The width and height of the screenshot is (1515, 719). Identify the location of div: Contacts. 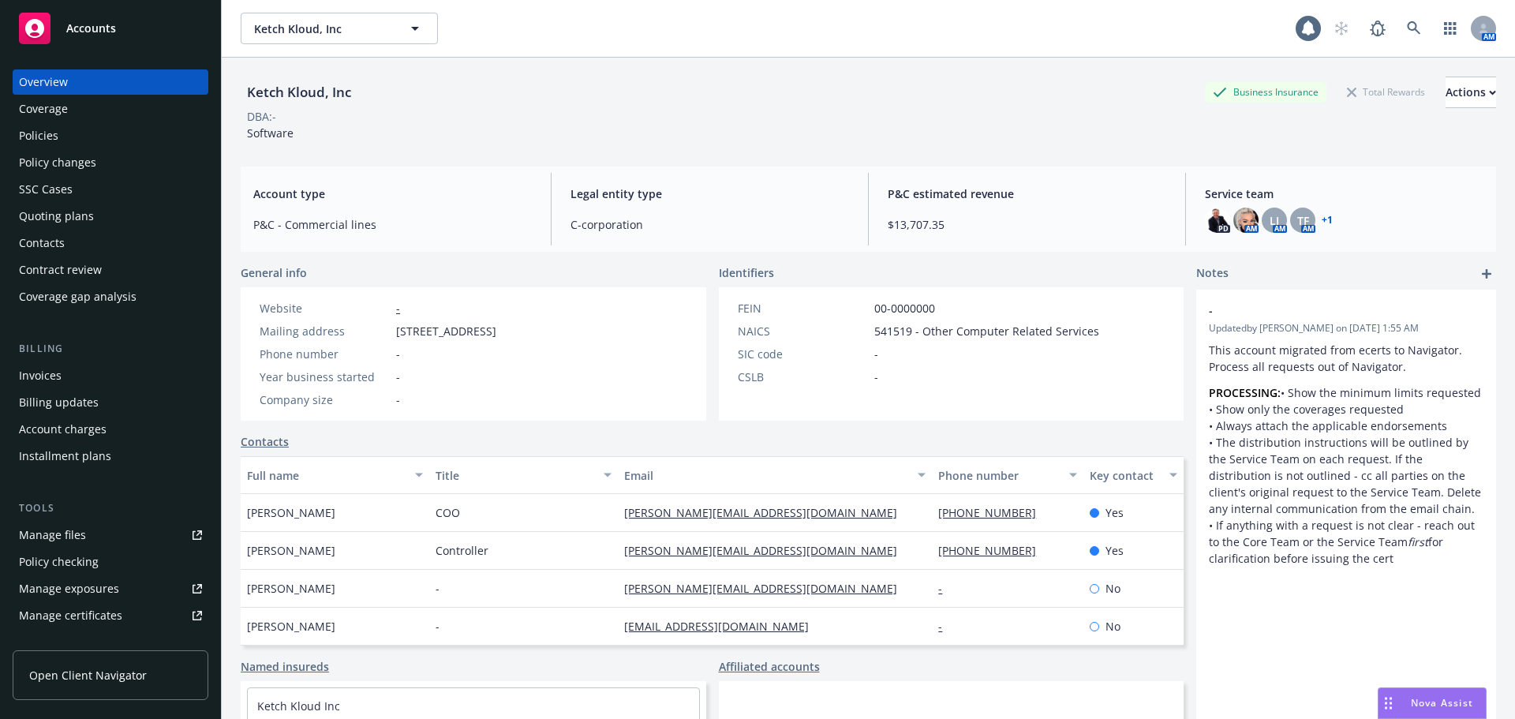
(42, 243).